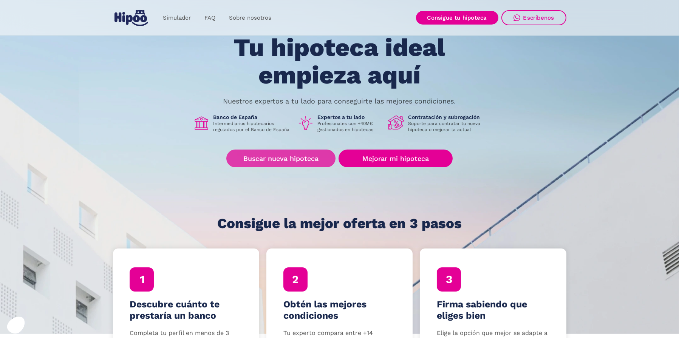  I want to click on h1: Consigue la mejor oferta en 3 pasos, so click(339, 224).